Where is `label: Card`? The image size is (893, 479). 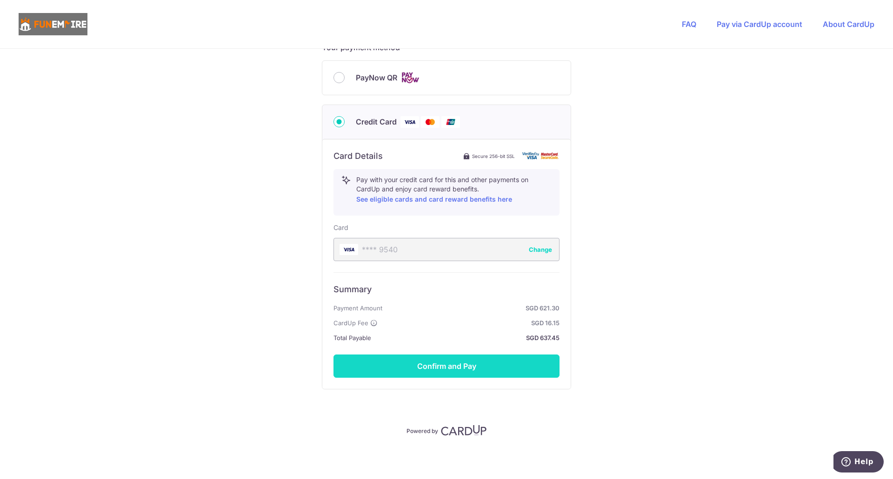 label: Card is located at coordinates (341, 228).